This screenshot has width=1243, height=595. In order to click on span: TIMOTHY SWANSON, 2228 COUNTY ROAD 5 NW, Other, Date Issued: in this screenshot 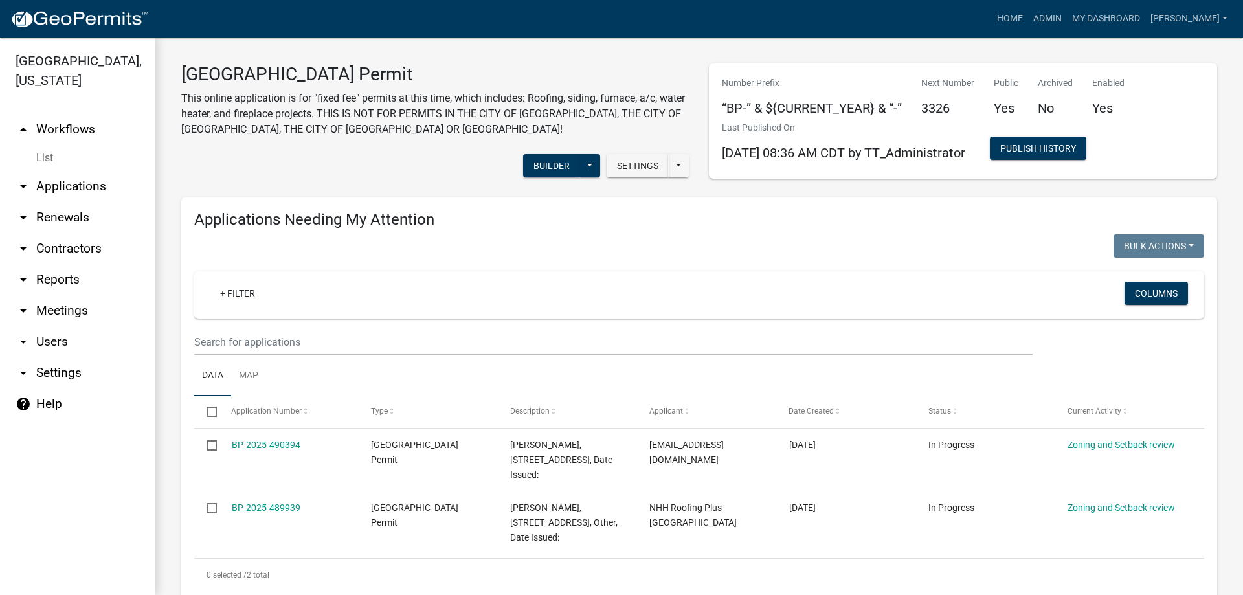, I will do `click(564, 522)`.